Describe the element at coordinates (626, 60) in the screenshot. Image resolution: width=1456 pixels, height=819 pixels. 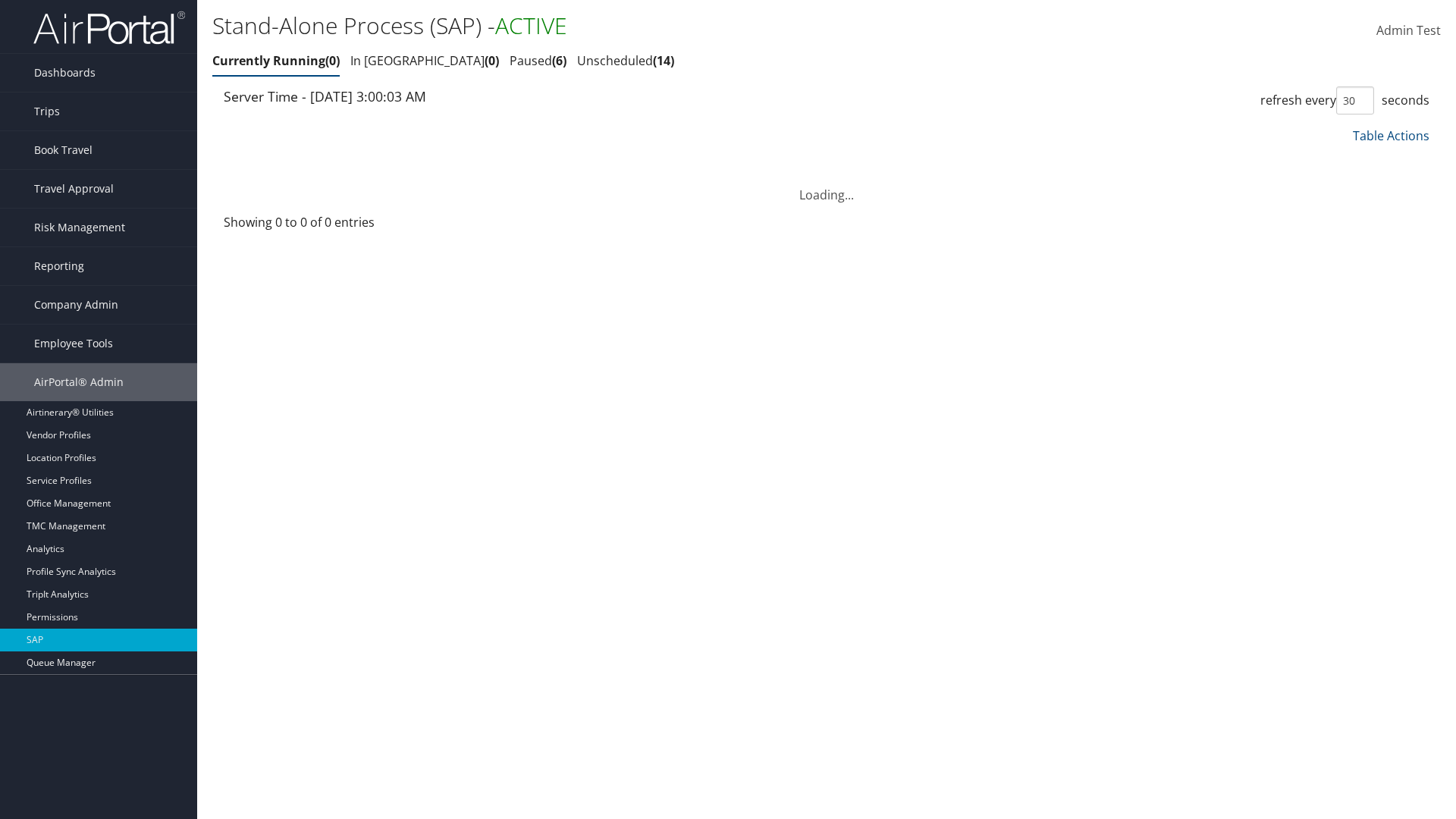
I see `a: Unscheduled14` at that location.